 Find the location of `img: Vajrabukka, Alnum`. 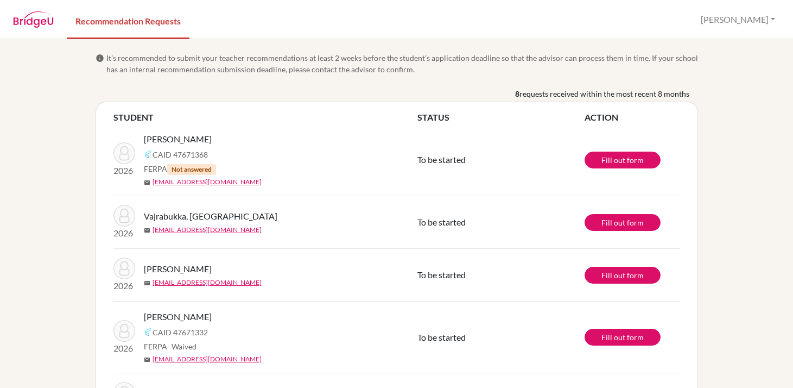

img: Vajrabukka, Alnum is located at coordinates (124, 216).